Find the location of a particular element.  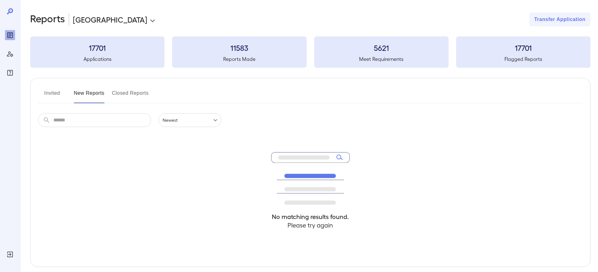

summary: 17701Applications11583Reports Made5621Meet Requirements17701Flagged Reports is located at coordinates (310, 52).